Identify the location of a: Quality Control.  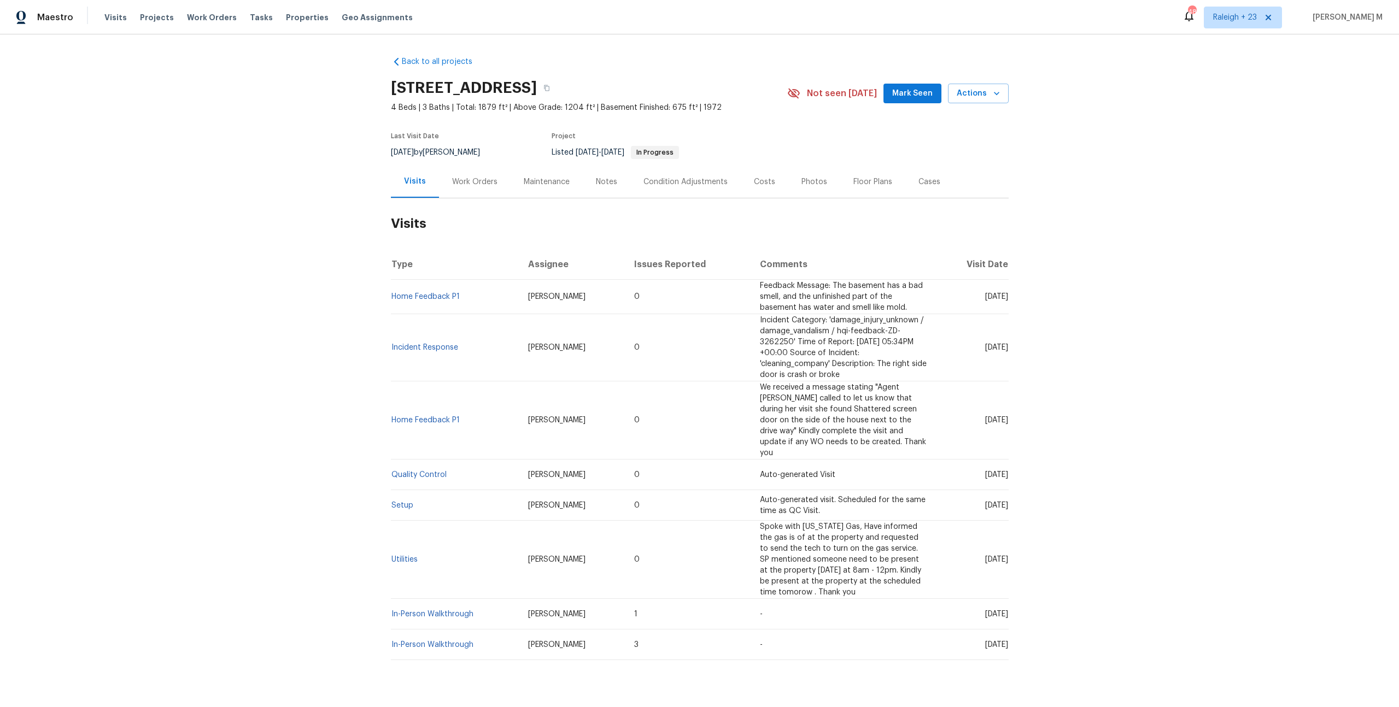
(419, 475).